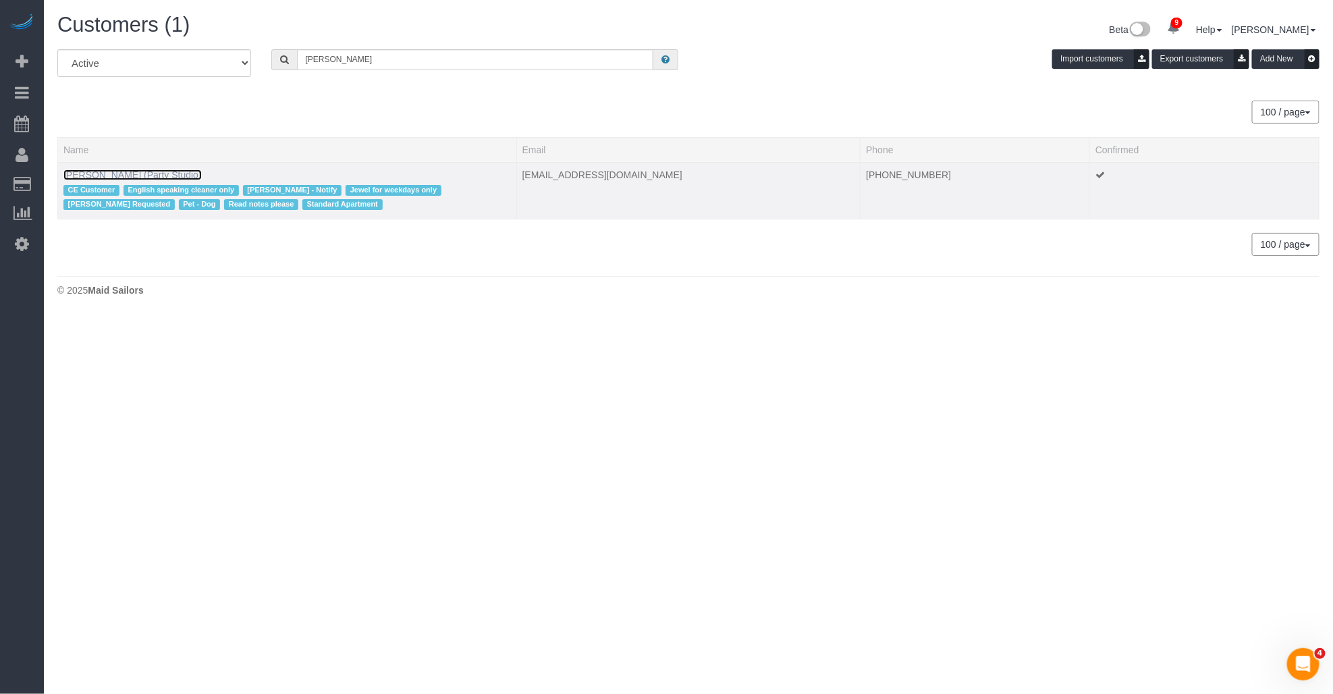  Describe the element at coordinates (287, 190) in the screenshot. I see `td: Name` at that location.